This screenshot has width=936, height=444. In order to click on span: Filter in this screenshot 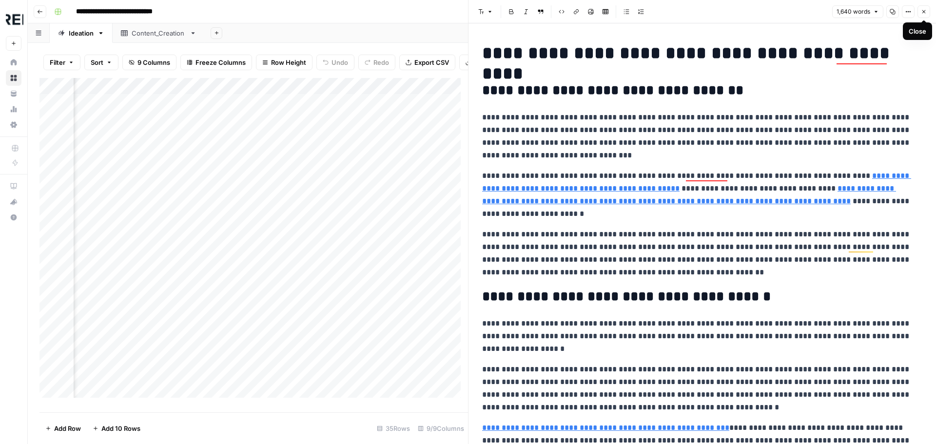, I will do `click(58, 62)`.